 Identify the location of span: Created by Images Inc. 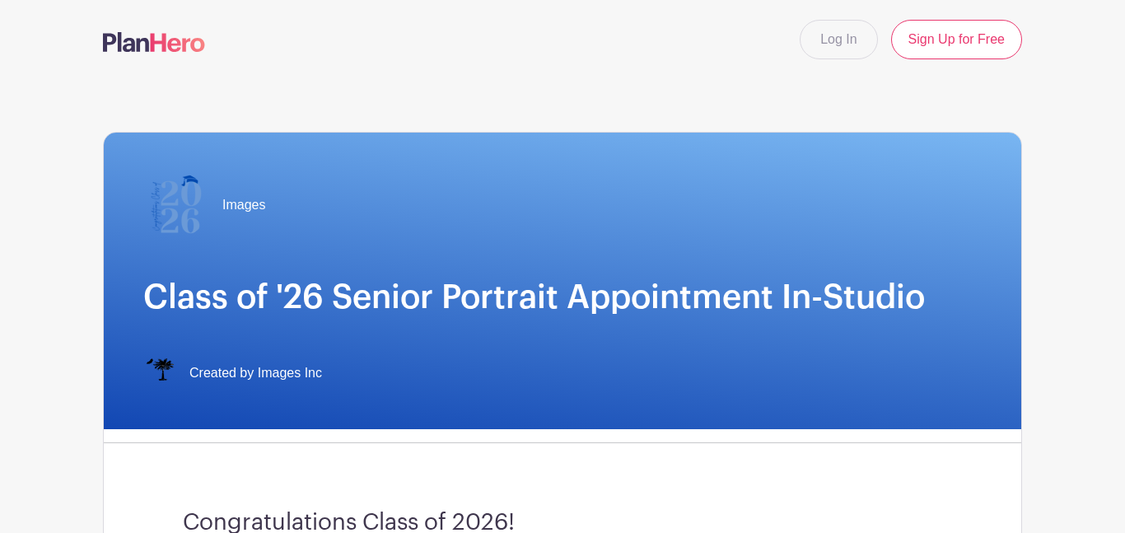
(255, 373).